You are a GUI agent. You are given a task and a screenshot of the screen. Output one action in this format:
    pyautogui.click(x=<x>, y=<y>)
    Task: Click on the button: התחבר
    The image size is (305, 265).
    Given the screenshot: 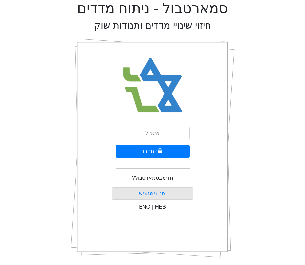 What is the action you would take?
    pyautogui.click(x=153, y=151)
    